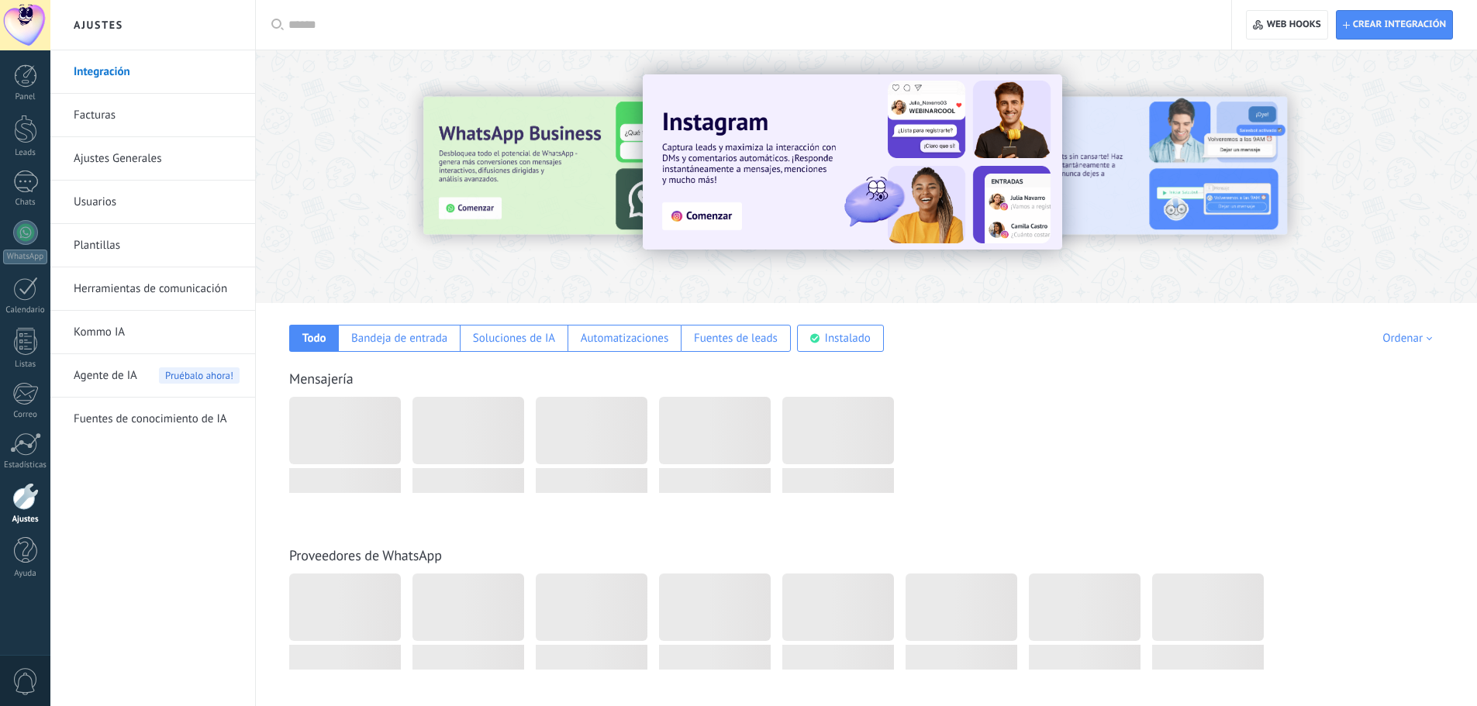 The height and width of the screenshot is (706, 1477). I want to click on button: Web hooks, so click(1286, 25).